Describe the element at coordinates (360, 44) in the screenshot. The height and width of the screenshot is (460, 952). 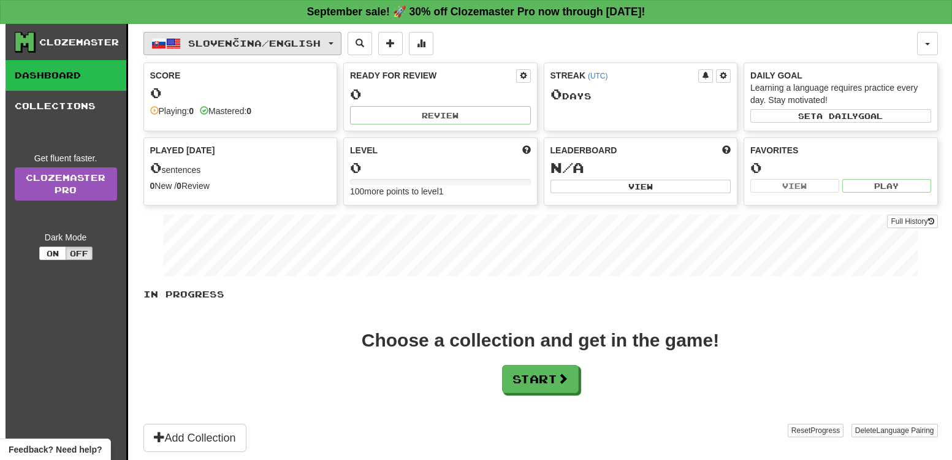
I see `button: Search sentences` at that location.